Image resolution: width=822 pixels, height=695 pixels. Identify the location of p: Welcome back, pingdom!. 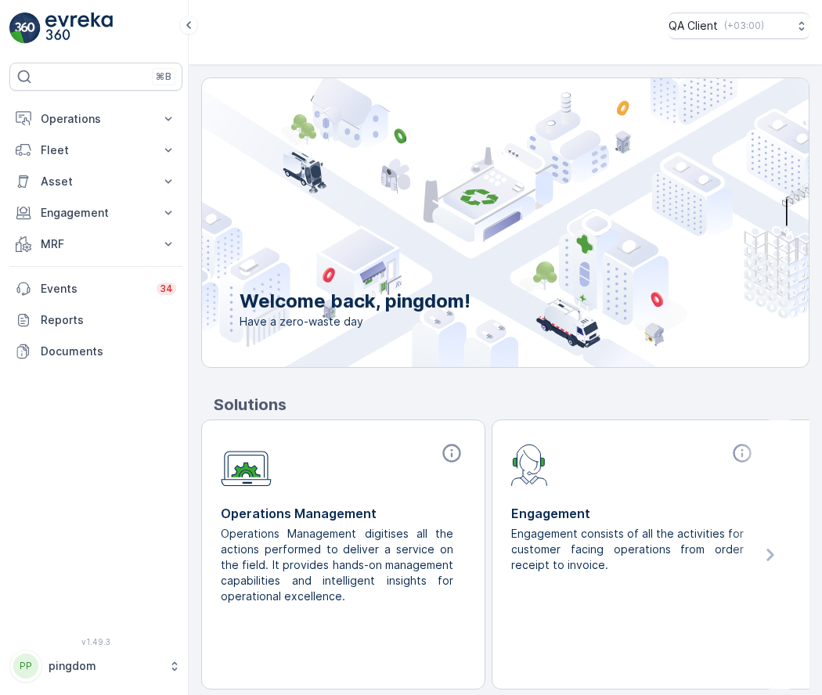
(355, 301).